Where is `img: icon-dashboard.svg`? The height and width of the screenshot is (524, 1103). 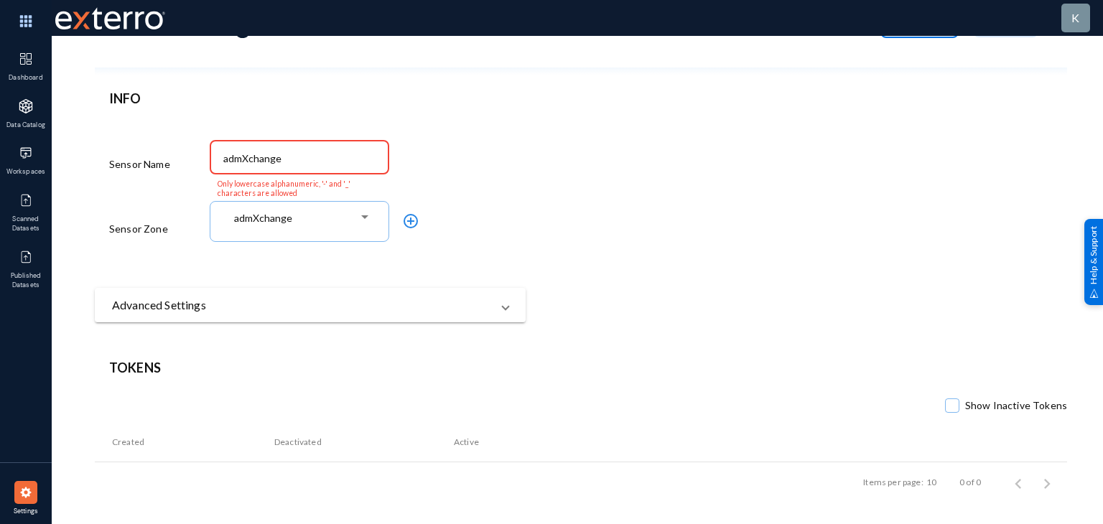
img: icon-dashboard.svg is located at coordinates (26, 59).